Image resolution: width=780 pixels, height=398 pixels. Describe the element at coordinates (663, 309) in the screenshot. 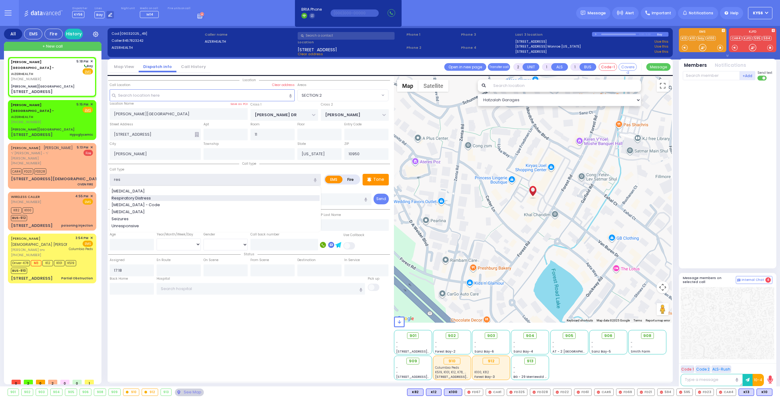

I see `button: Drag Pegman onto the map to open Street View` at that location.